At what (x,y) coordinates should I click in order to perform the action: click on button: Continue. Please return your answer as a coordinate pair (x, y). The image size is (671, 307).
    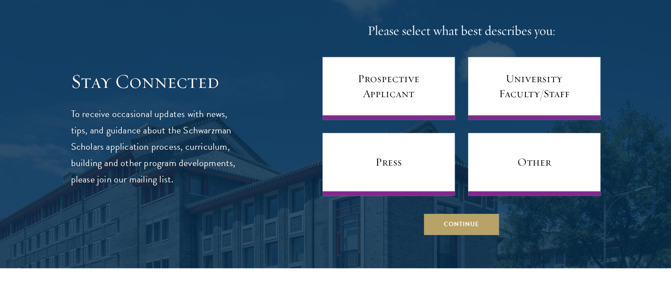
    Looking at the image, I should click on (462, 224).